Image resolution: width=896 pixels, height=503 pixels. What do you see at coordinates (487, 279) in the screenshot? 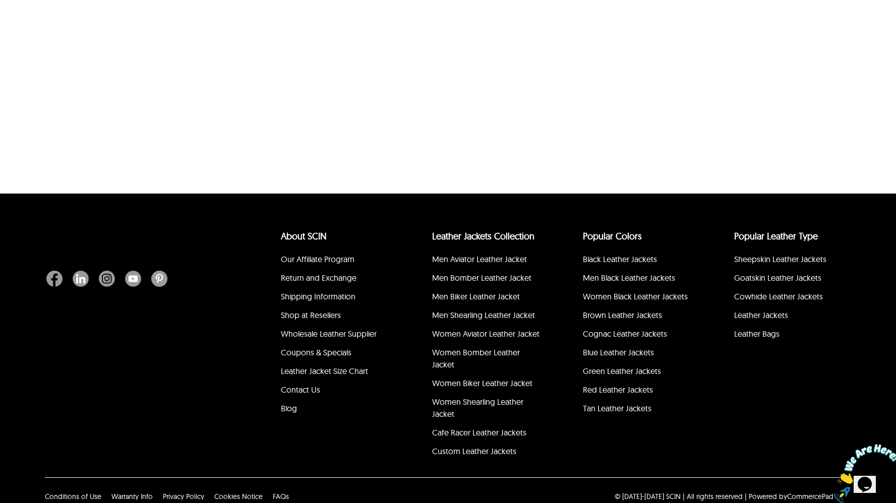
I see `li: Men Bomber Leather Jacket` at bounding box center [487, 279].